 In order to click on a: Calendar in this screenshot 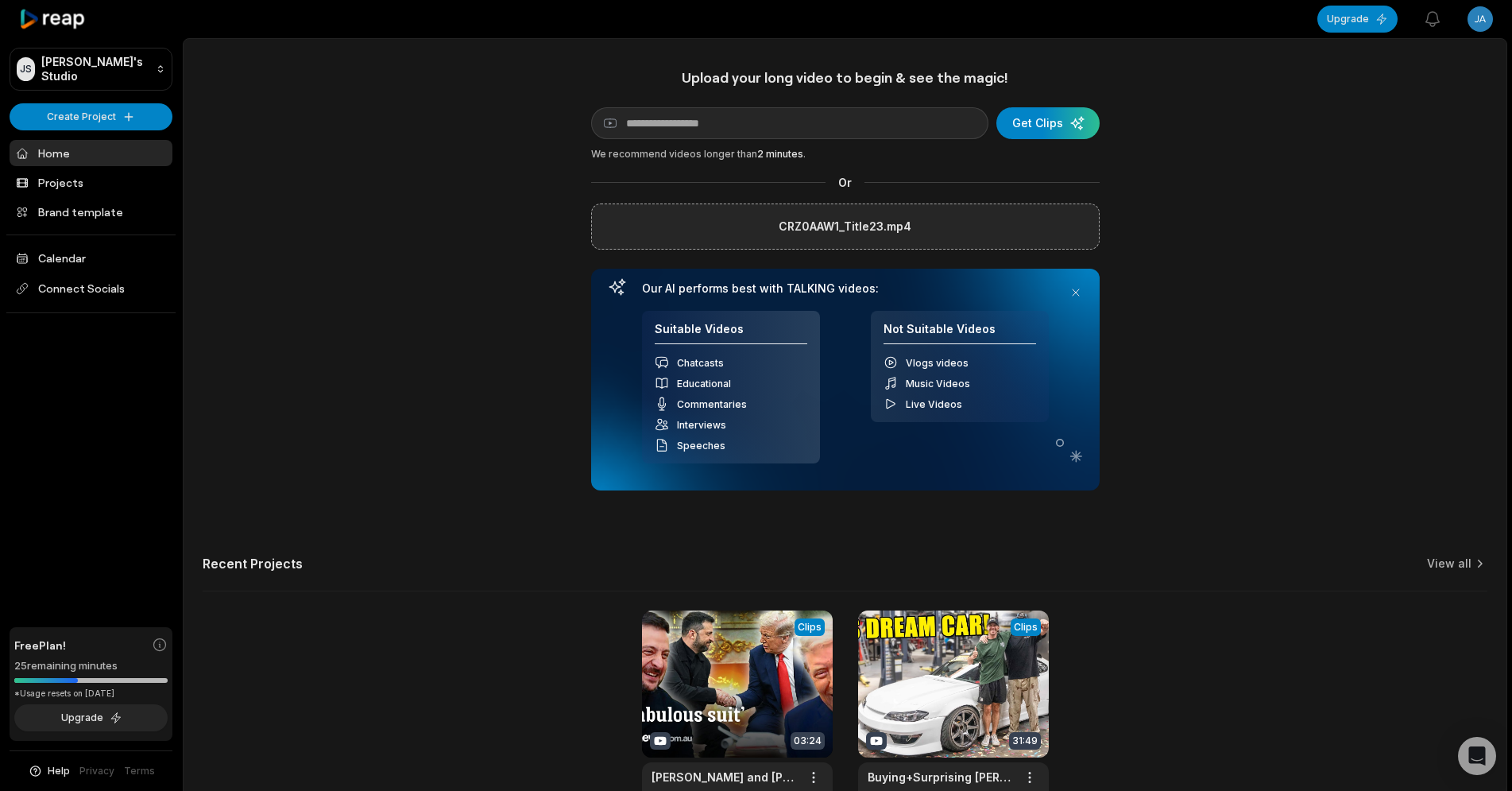, I will do `click(90, 258)`.